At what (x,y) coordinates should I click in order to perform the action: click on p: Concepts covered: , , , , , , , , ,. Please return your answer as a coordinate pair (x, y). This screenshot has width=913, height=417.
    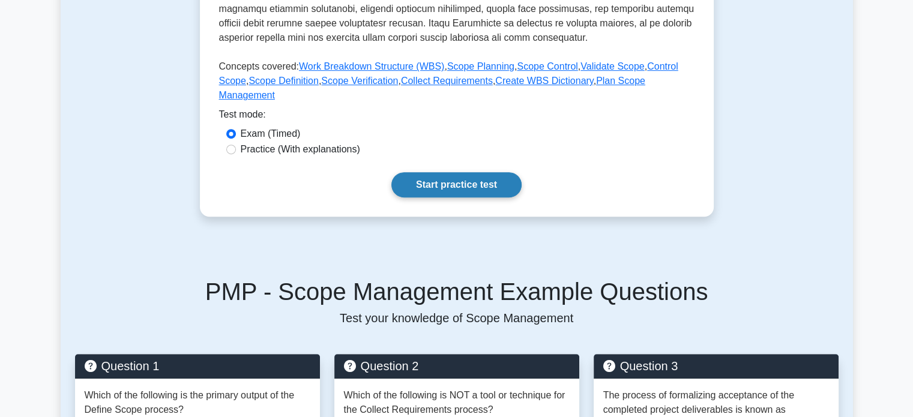
    Looking at the image, I should click on (457, 83).